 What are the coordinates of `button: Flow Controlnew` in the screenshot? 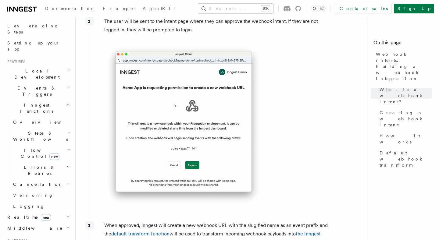 It's located at (41, 153).